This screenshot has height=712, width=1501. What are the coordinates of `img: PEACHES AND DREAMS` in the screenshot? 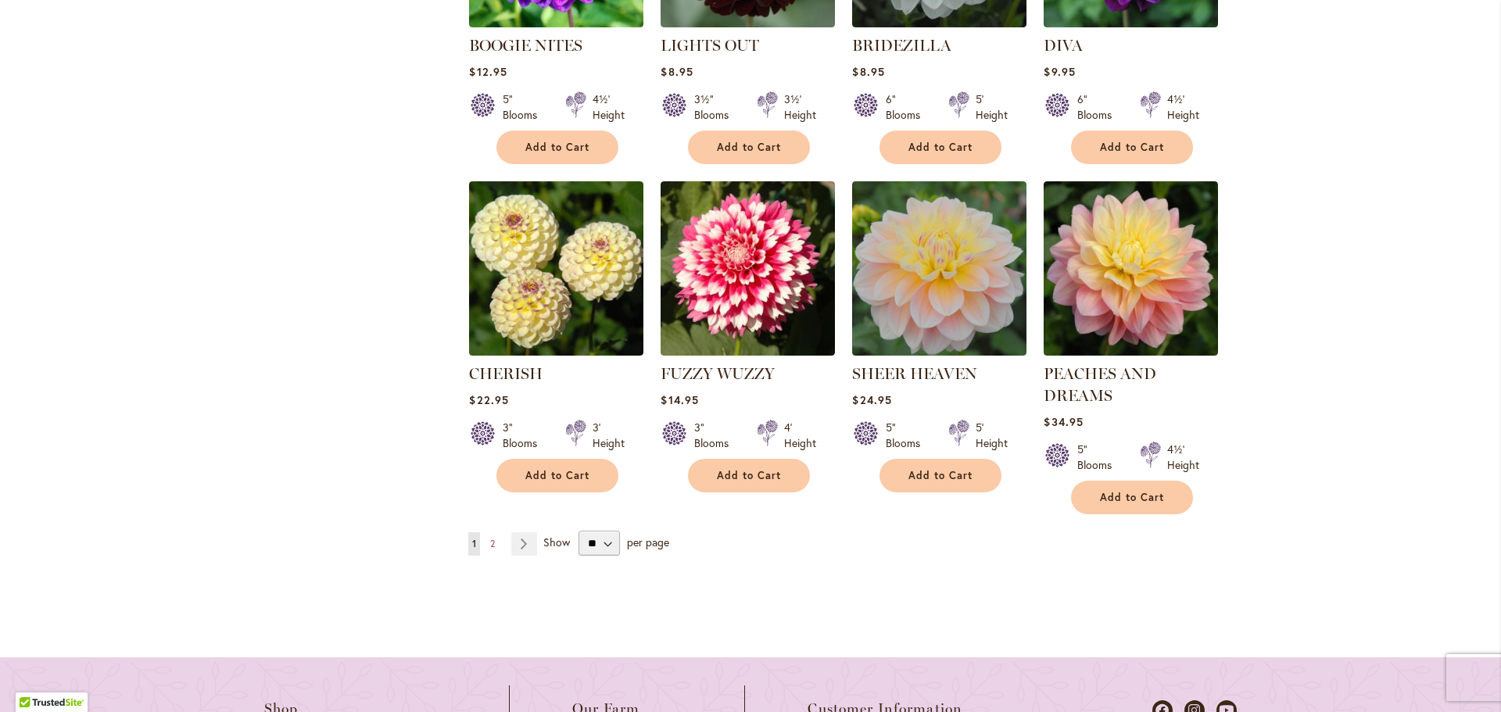 It's located at (1131, 268).